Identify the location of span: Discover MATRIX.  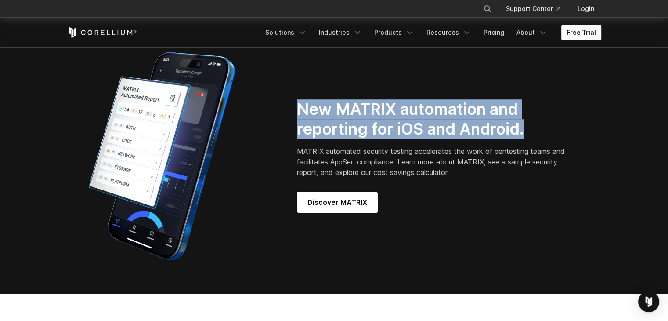
(337, 202).